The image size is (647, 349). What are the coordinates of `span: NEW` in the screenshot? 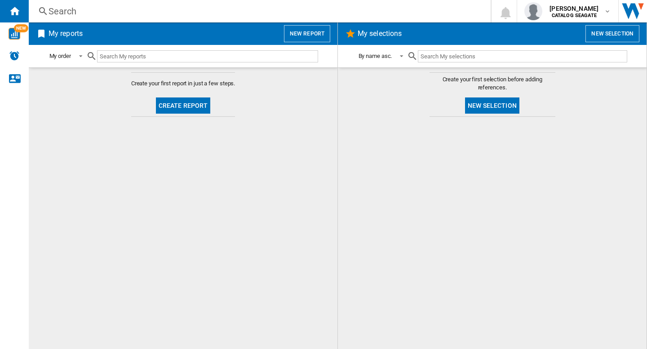 It's located at (21, 28).